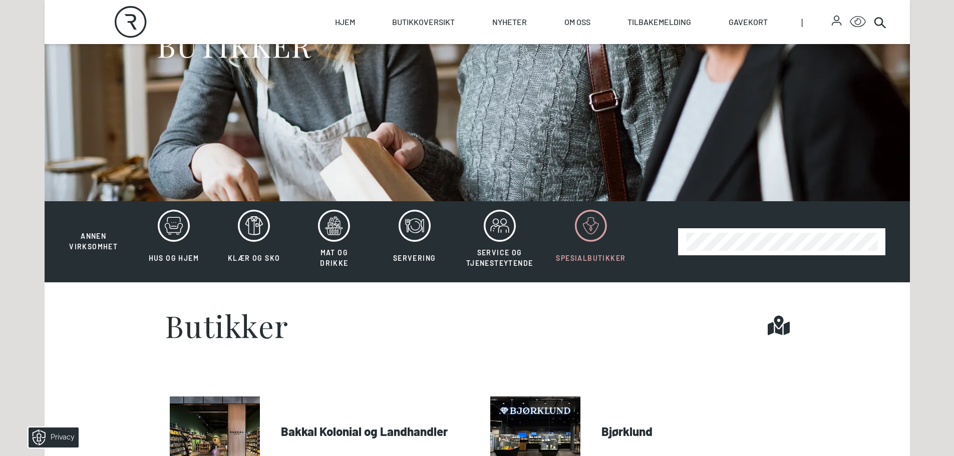 The width and height of the screenshot is (954, 456). Describe the element at coordinates (234, 45) in the screenshot. I see `h1: BUTIKKER` at that location.